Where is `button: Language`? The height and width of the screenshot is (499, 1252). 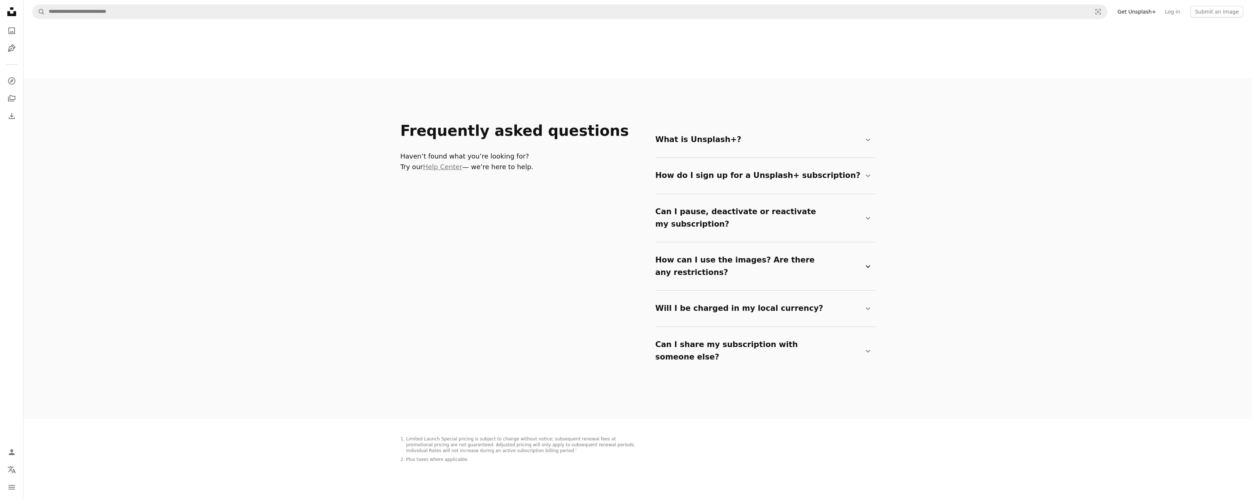
button: Language is located at coordinates (12, 470).